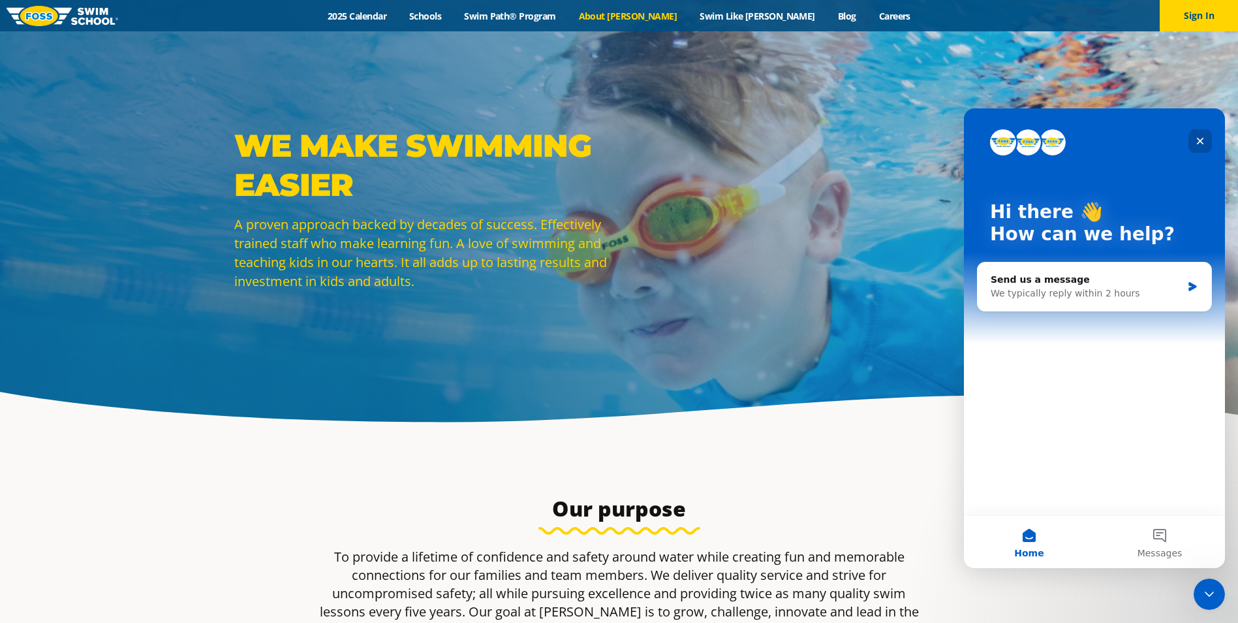 The image size is (1238, 623). Describe the element at coordinates (846, 16) in the screenshot. I see `a: Blog` at that location.